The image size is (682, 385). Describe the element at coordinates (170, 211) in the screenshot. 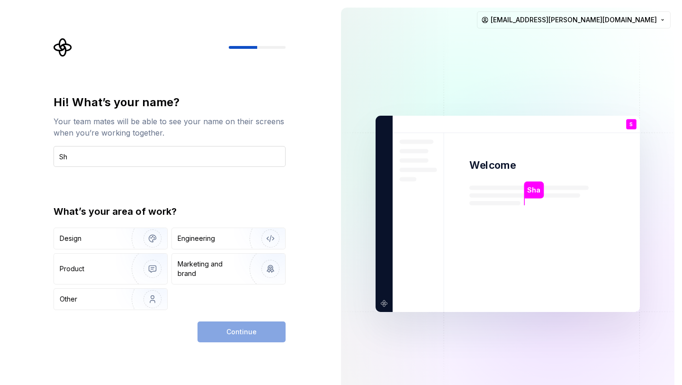

I see `div: What’s your area of work?` at that location.